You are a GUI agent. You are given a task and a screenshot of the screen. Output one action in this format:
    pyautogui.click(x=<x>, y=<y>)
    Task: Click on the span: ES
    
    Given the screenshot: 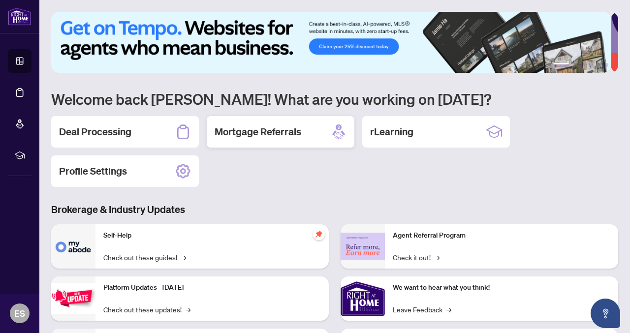 What is the action you would take?
    pyautogui.click(x=20, y=313)
    